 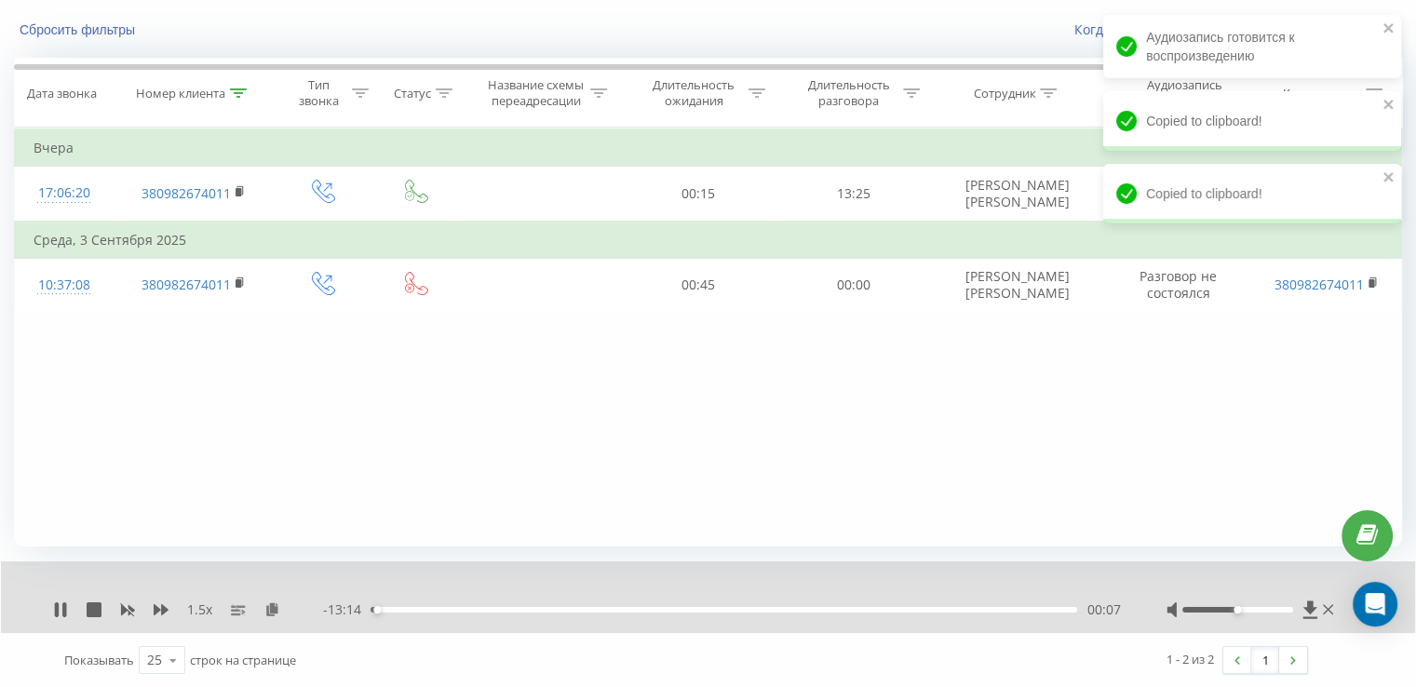 What do you see at coordinates (853, 285) in the screenshot?
I see `td: 00:00` at bounding box center [853, 285].